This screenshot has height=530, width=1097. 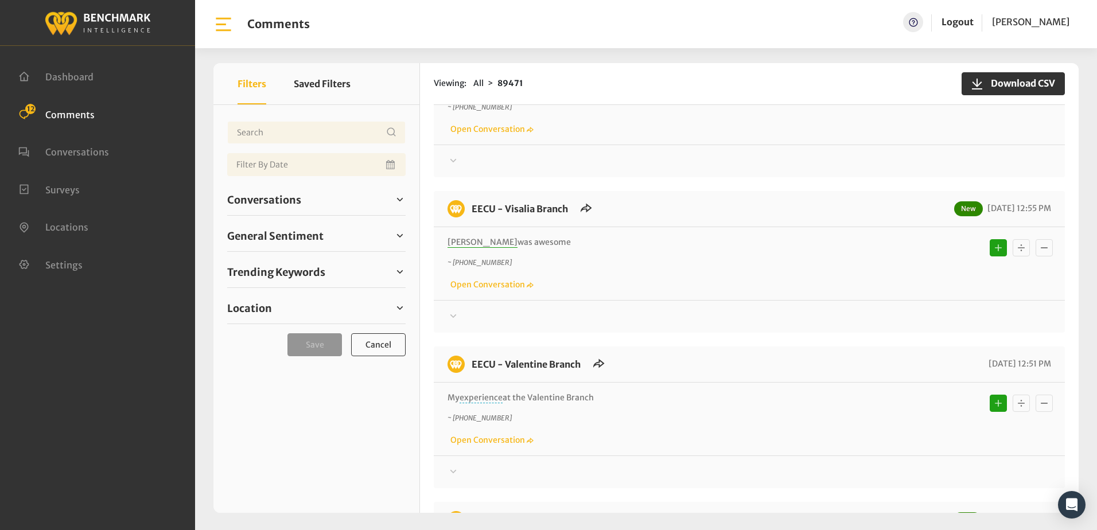 I want to click on p: was awesome, so click(x=673, y=242).